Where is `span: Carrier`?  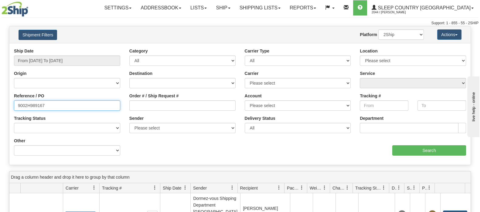 span: Carrier is located at coordinates (72, 188).